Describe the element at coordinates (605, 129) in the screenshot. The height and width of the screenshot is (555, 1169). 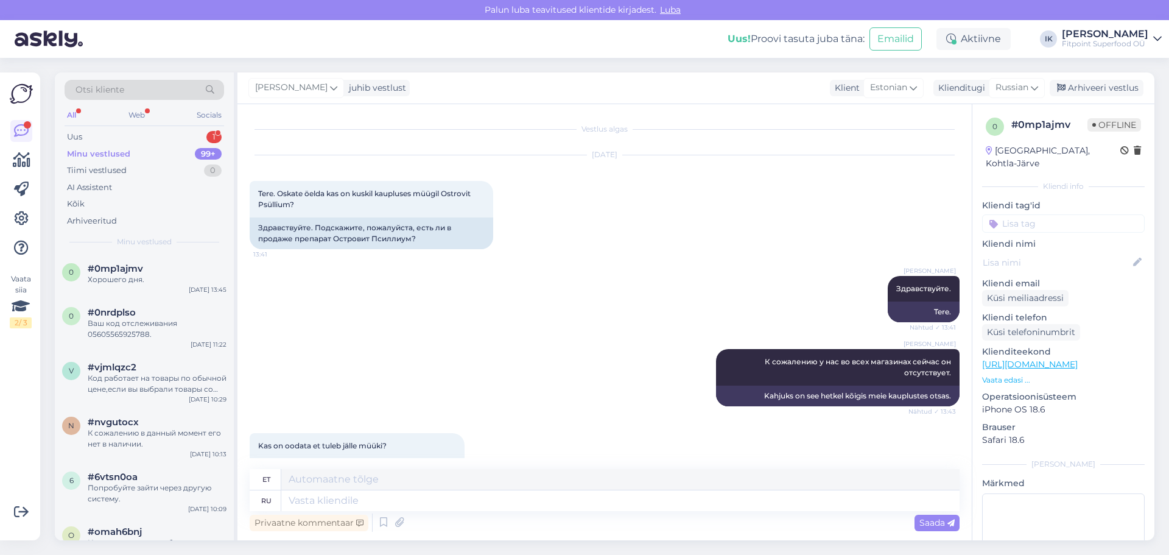
I see `div: Vestlus algas` at that location.